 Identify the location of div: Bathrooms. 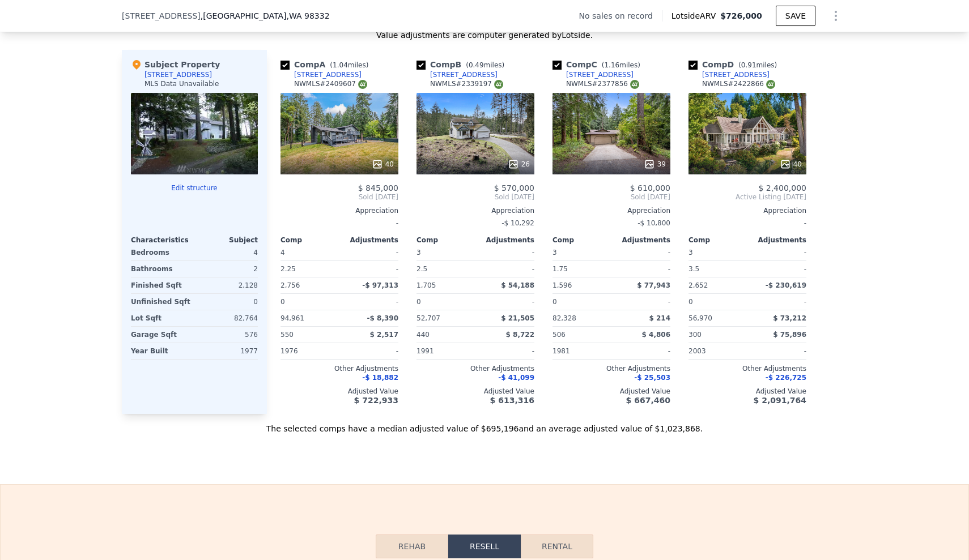
(161, 269).